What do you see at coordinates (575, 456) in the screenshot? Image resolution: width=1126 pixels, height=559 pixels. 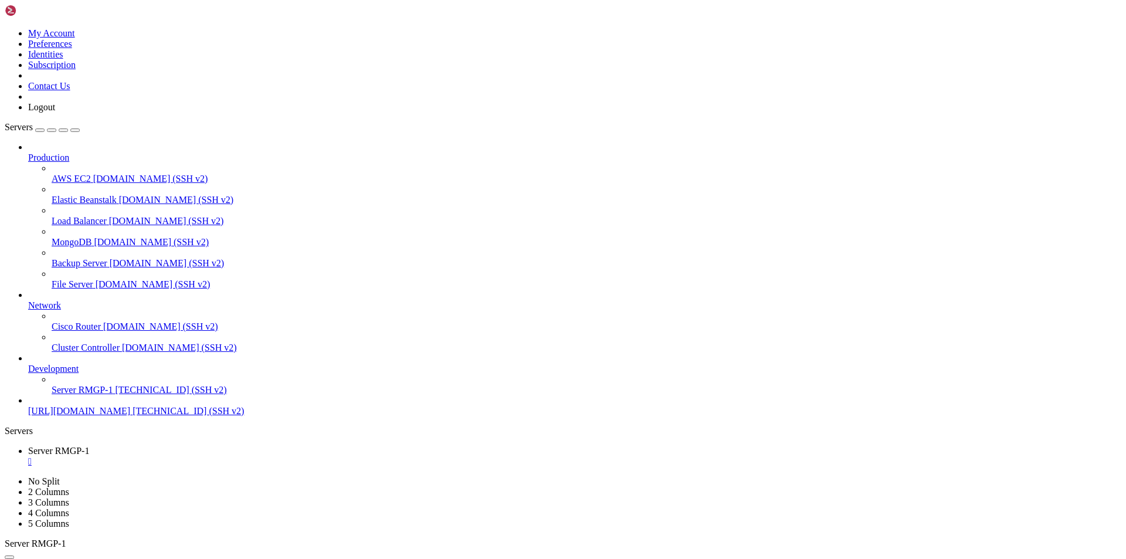 I see `a: Server RMGP-1` at bounding box center [575, 456].